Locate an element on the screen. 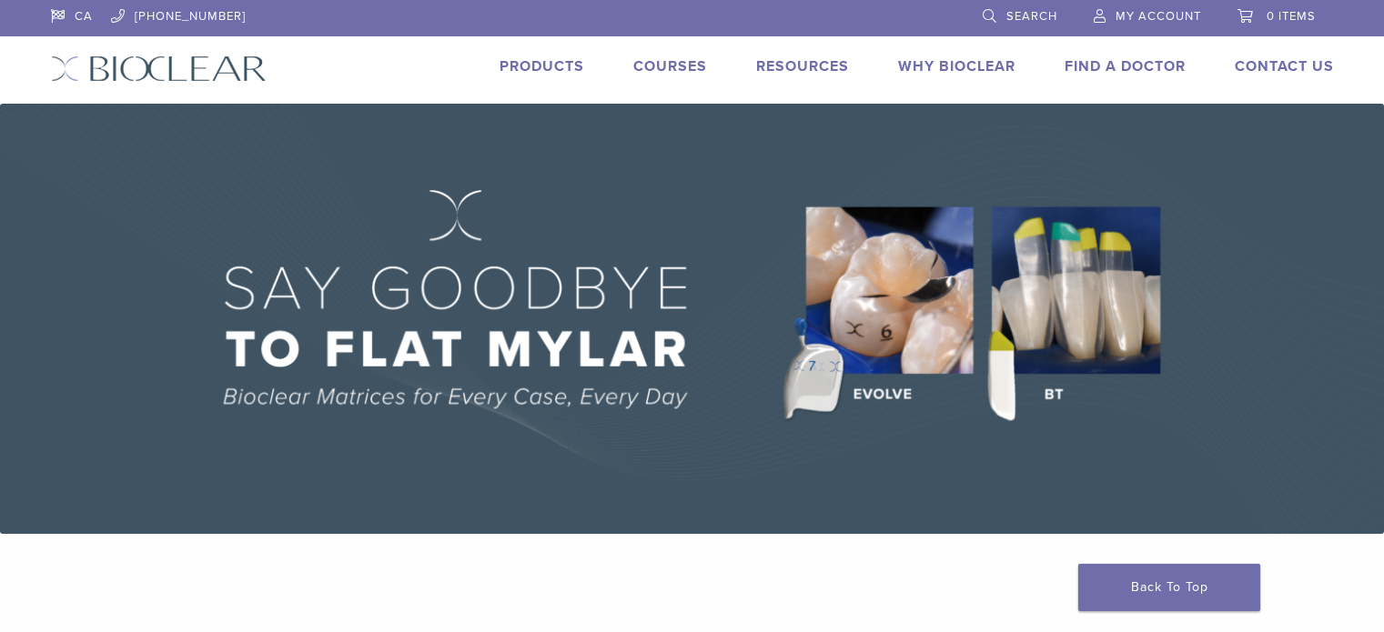 This screenshot has height=632, width=1384. span: My Account is located at coordinates (1158, 16).